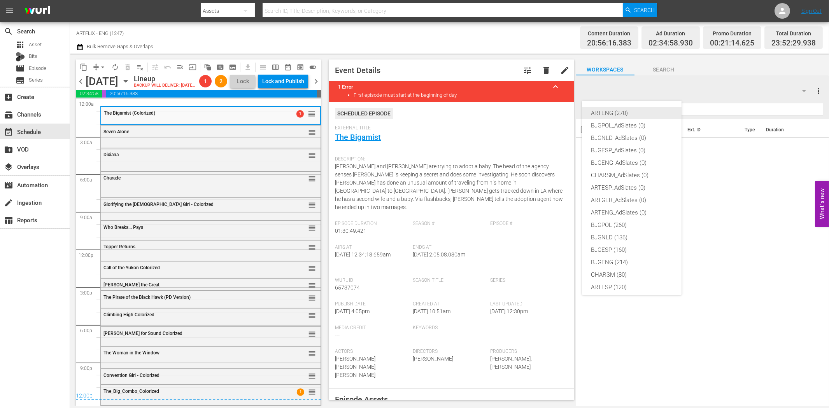 The width and height of the screenshot is (829, 408). I want to click on div: BJGENG_AdSlates (0), so click(632, 163).